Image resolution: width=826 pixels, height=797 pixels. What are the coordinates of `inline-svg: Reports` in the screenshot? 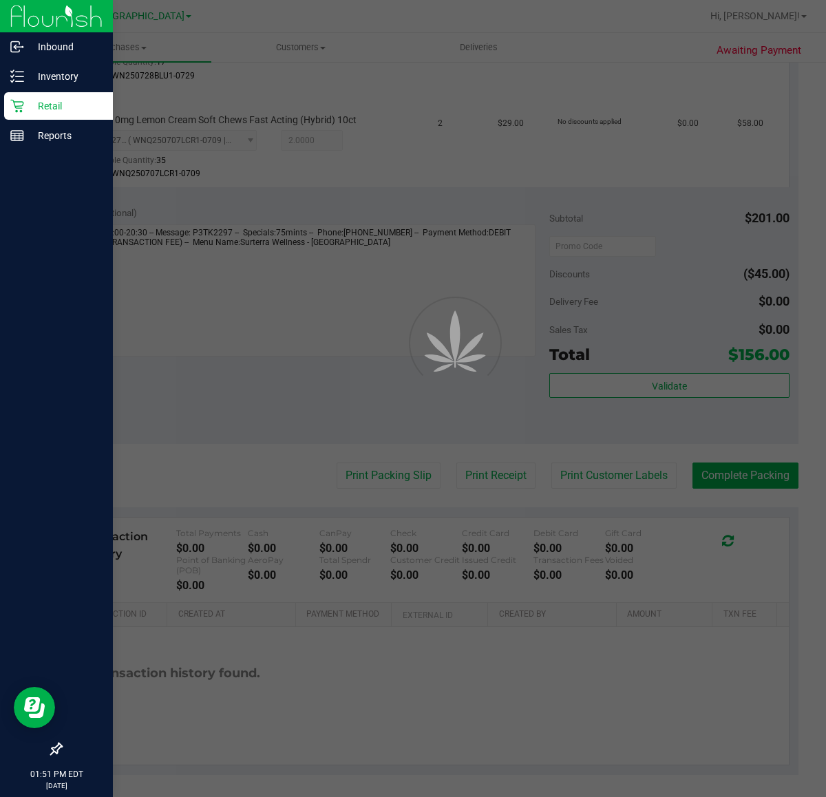 It's located at (17, 136).